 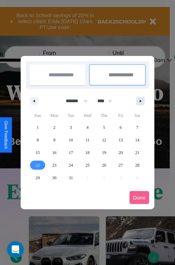 What do you see at coordinates (54, 153) in the screenshot?
I see `span: 16` at bounding box center [54, 153].